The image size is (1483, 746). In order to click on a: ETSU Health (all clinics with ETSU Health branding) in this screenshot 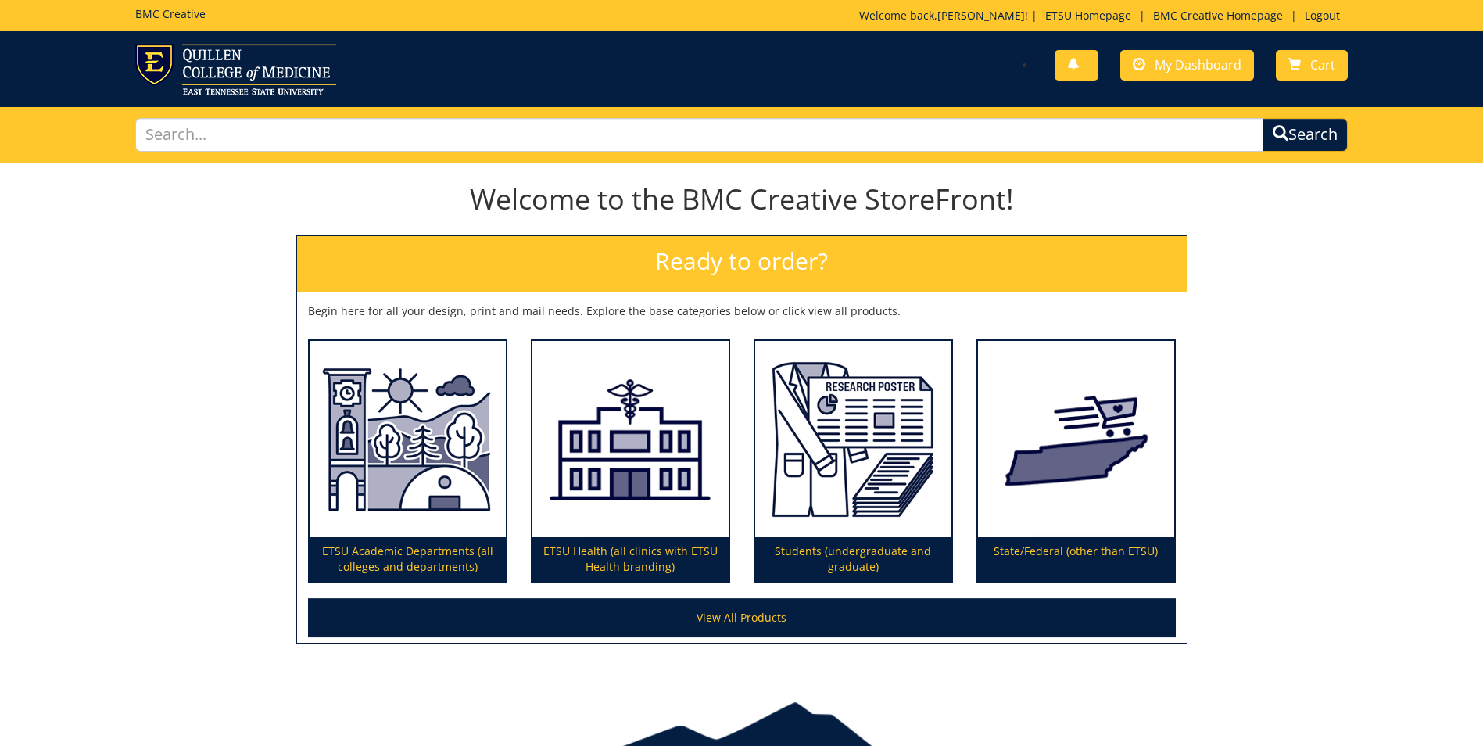, I will do `click(630, 461)`.